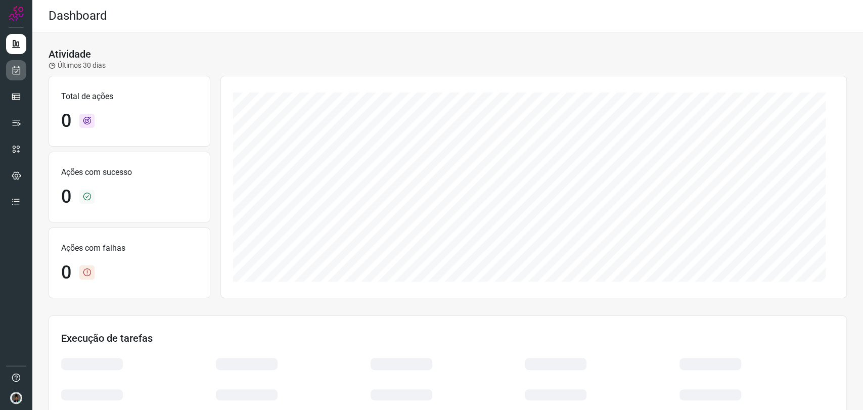 The width and height of the screenshot is (863, 410). Describe the element at coordinates (447, 338) in the screenshot. I see `h3: Execução de tarefas` at that location.